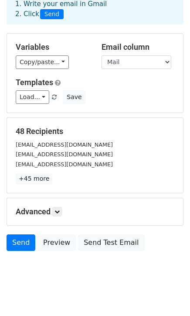 This screenshot has height=316, width=190. I want to click on a: Preview, so click(57, 243).